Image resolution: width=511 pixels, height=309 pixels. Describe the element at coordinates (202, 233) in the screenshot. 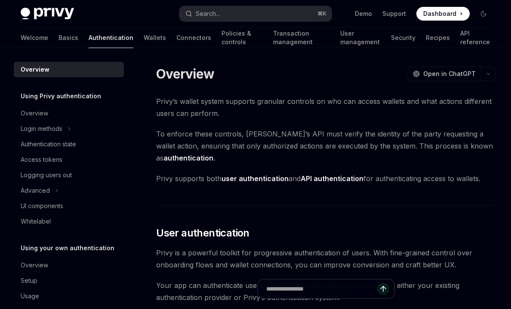

I see `span: User authentication` at that location.